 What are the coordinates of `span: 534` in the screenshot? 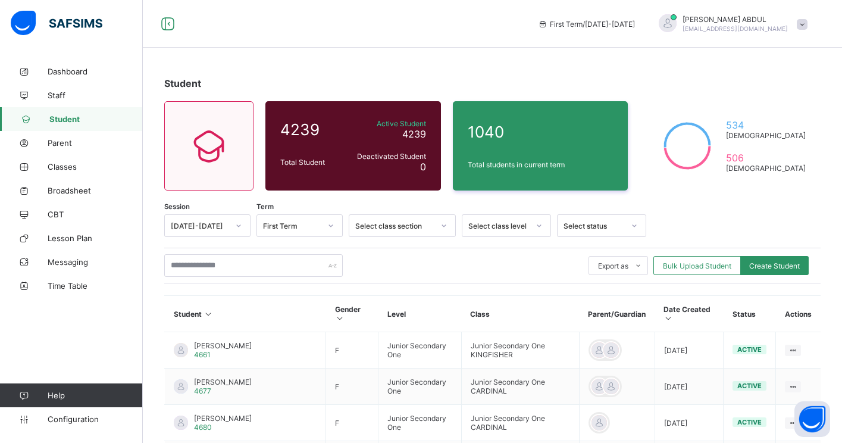 It's located at (766, 125).